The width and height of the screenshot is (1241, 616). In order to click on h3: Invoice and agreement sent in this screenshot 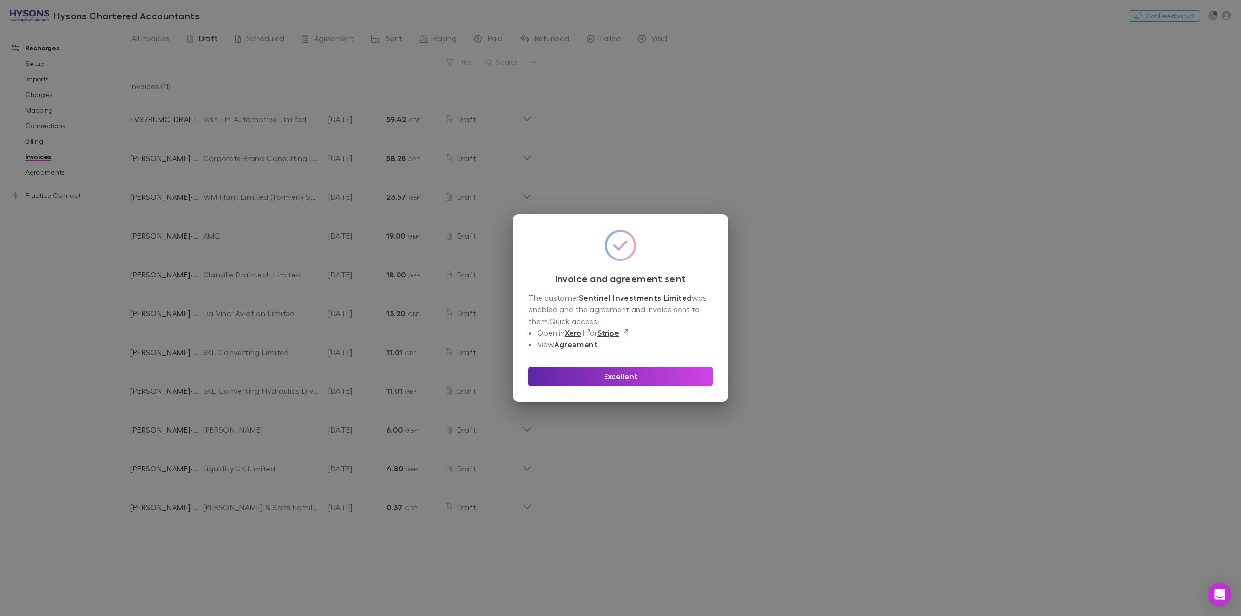, I will do `click(620, 278)`.